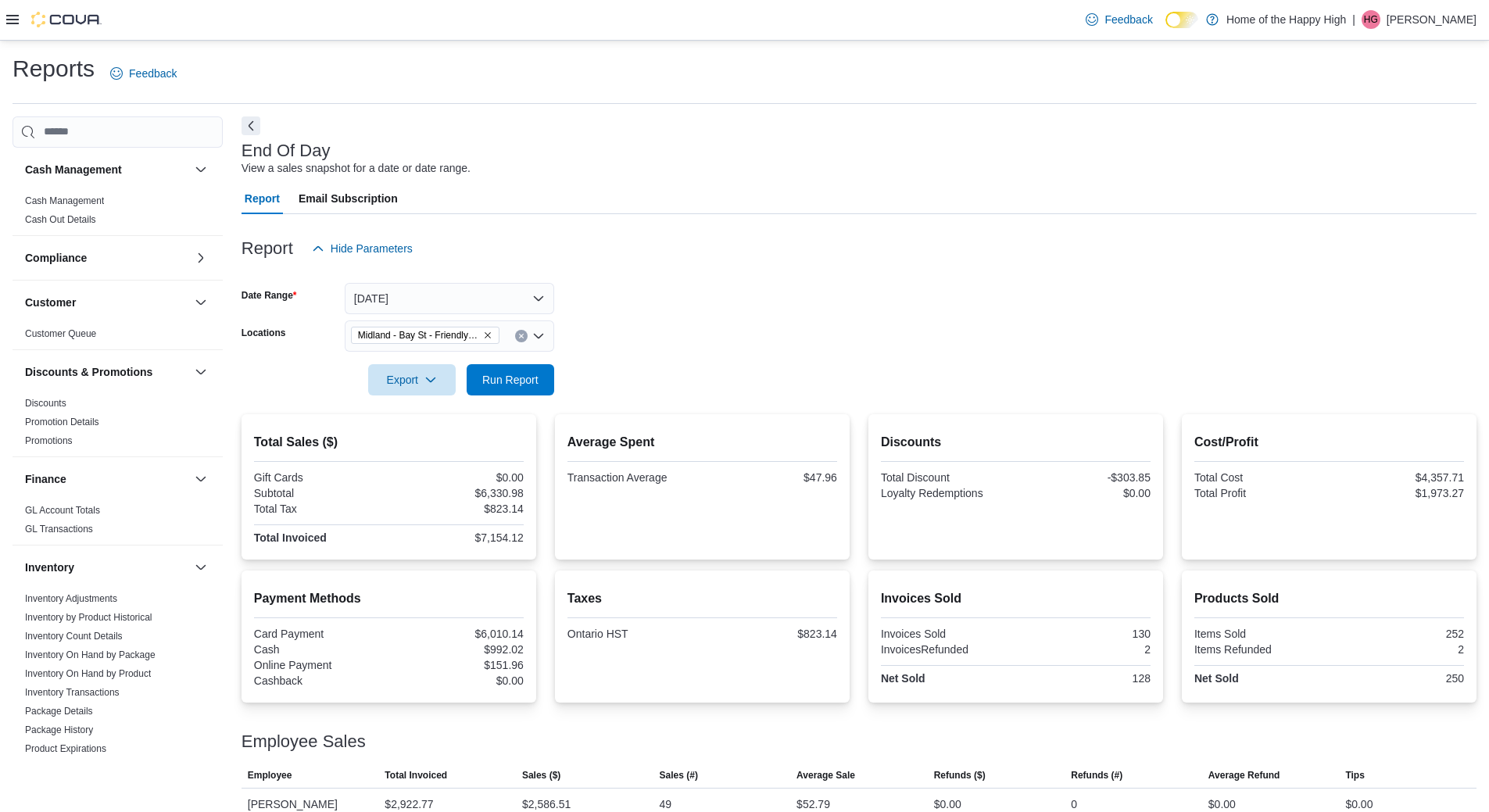  Describe the element at coordinates (1084, 679) in the screenshot. I see `div: 128` at that location.